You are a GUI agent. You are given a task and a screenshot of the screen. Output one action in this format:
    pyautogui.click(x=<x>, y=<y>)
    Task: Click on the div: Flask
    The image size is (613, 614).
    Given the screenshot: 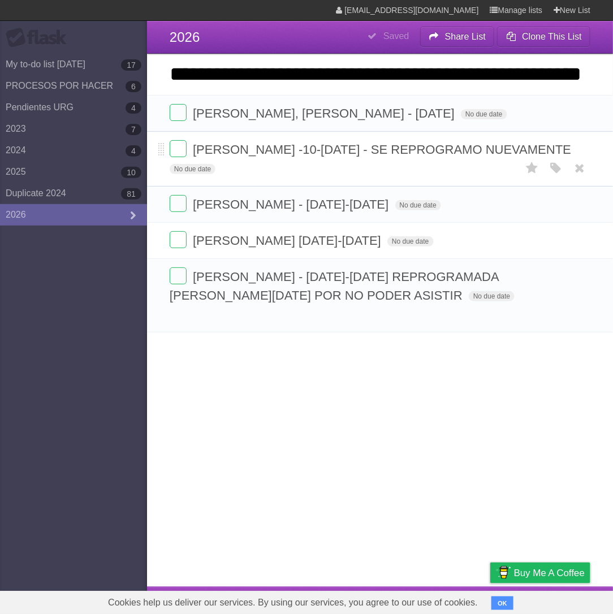 What is the action you would take?
    pyautogui.click(x=40, y=38)
    